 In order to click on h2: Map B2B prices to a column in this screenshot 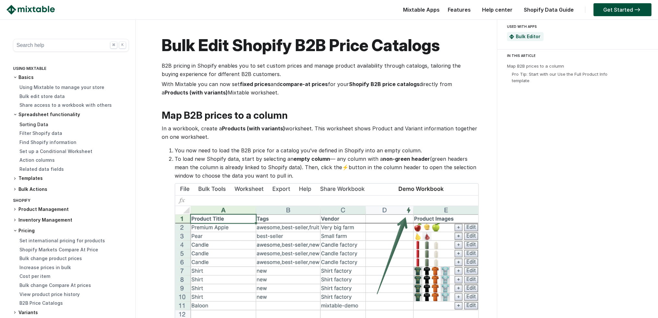, I will do `click(319, 115)`.